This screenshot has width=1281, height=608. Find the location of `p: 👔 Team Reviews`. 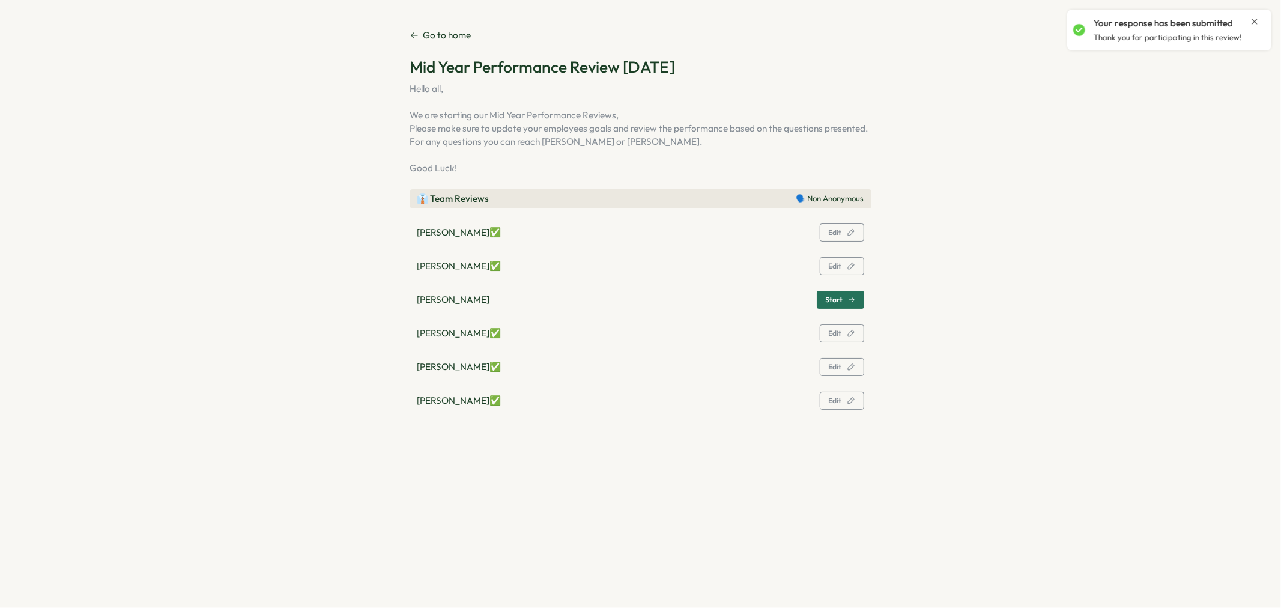

p: 👔 Team Reviews is located at coordinates (453, 199).